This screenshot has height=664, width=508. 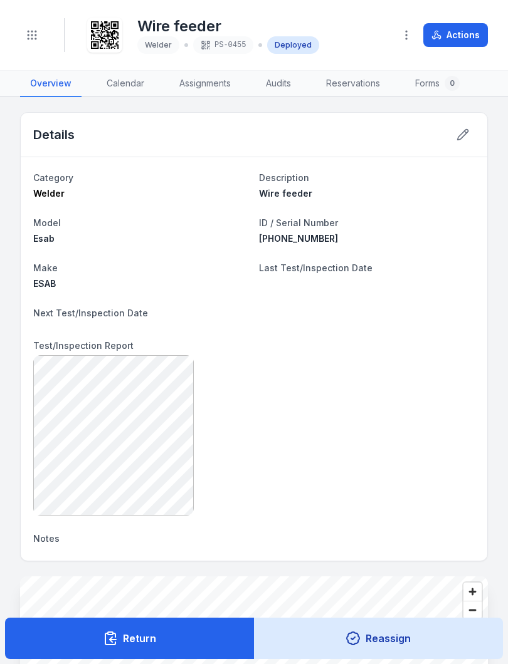 What do you see at coordinates (298, 222) in the screenshot?
I see `span: ID / Serial Number` at bounding box center [298, 222].